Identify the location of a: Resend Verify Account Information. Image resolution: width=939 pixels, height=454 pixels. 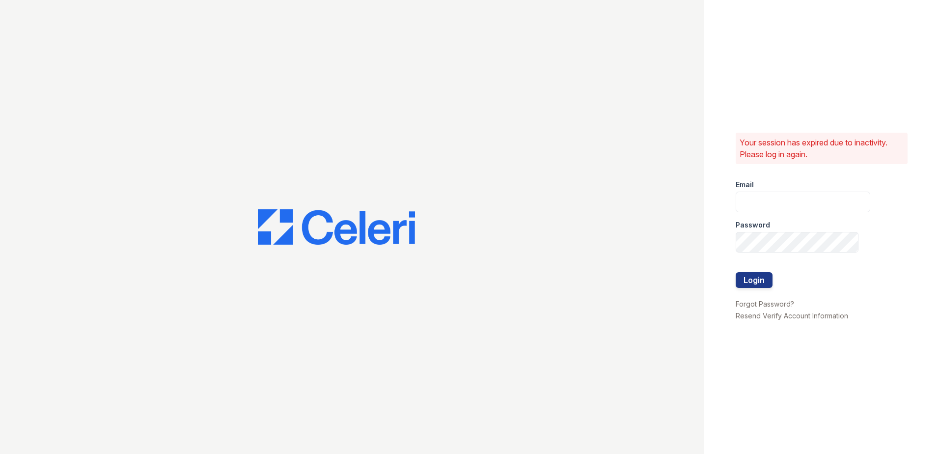
(791, 315).